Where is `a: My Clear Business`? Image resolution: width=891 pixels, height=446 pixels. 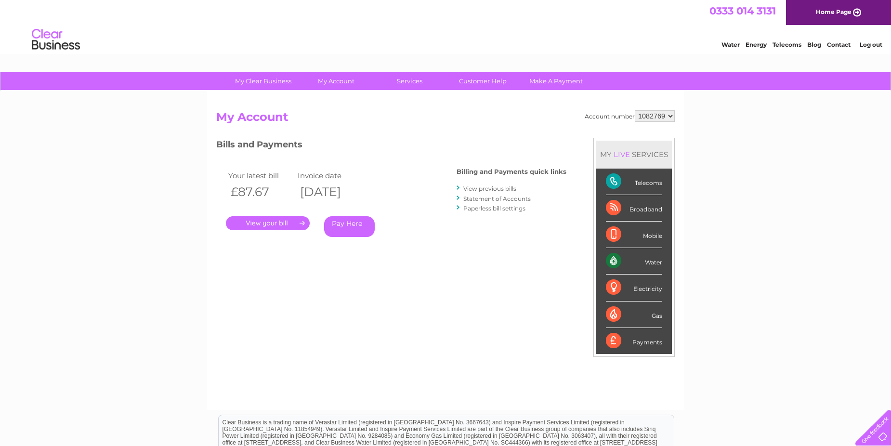 a: My Clear Business is located at coordinates (263, 81).